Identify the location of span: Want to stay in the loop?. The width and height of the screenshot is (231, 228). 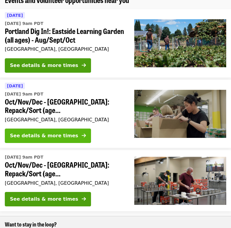
(31, 224).